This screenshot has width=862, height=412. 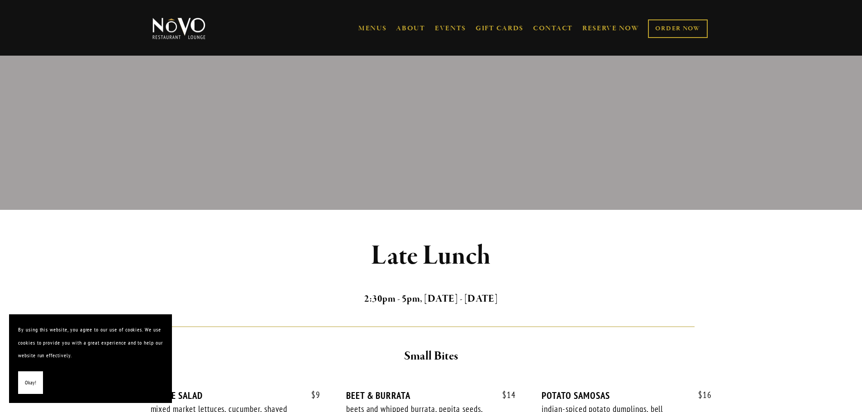 What do you see at coordinates (450, 28) in the screenshot?
I see `a: EVENTS` at bounding box center [450, 28].